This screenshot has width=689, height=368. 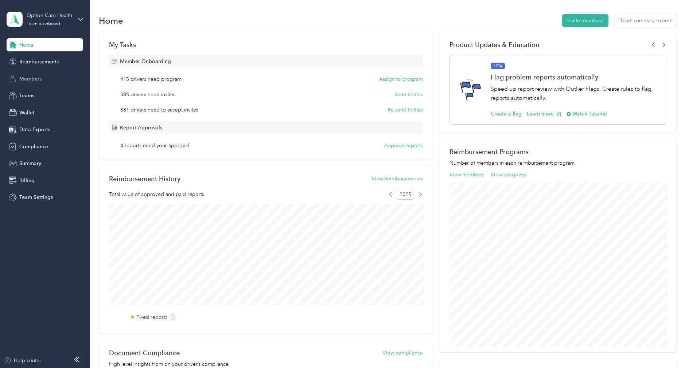 What do you see at coordinates (36, 197) in the screenshot?
I see `span: Team Settings` at bounding box center [36, 197].